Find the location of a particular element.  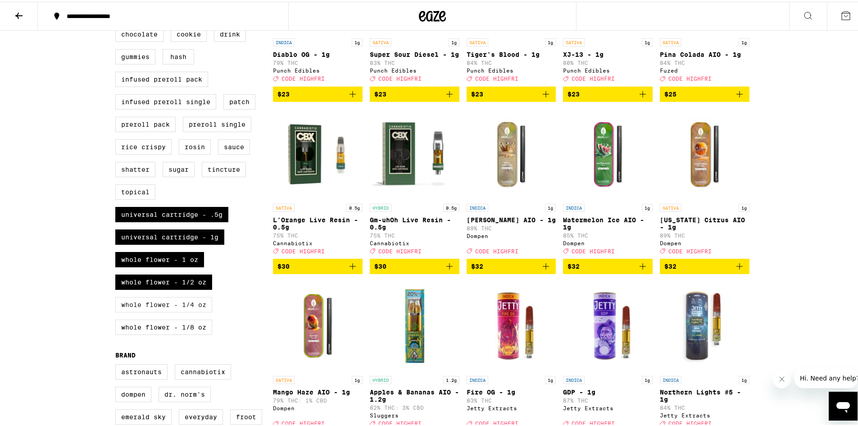

a: Open page for L'Orange Live Resin - 0.5g from Cannabiotix is located at coordinates (318, 182).